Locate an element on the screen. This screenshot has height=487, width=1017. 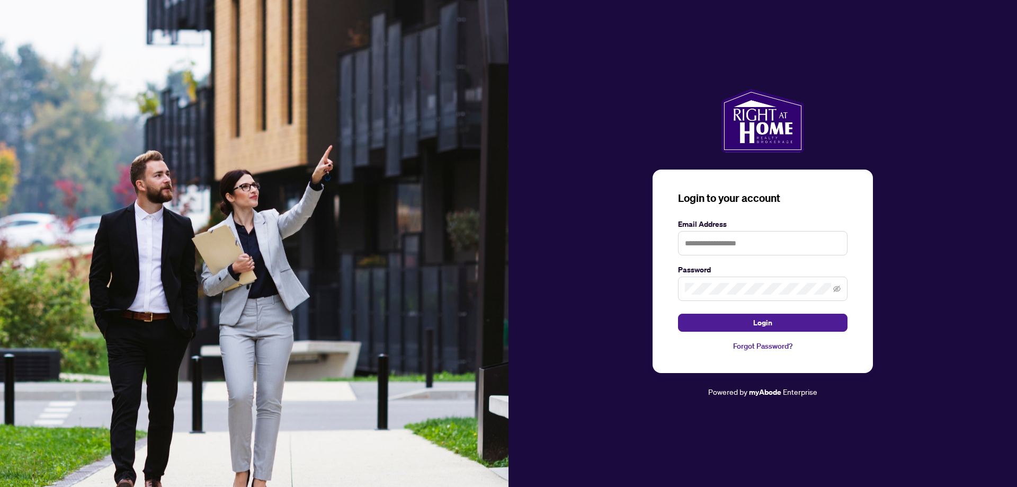
img: ma-logo is located at coordinates (762, 121).